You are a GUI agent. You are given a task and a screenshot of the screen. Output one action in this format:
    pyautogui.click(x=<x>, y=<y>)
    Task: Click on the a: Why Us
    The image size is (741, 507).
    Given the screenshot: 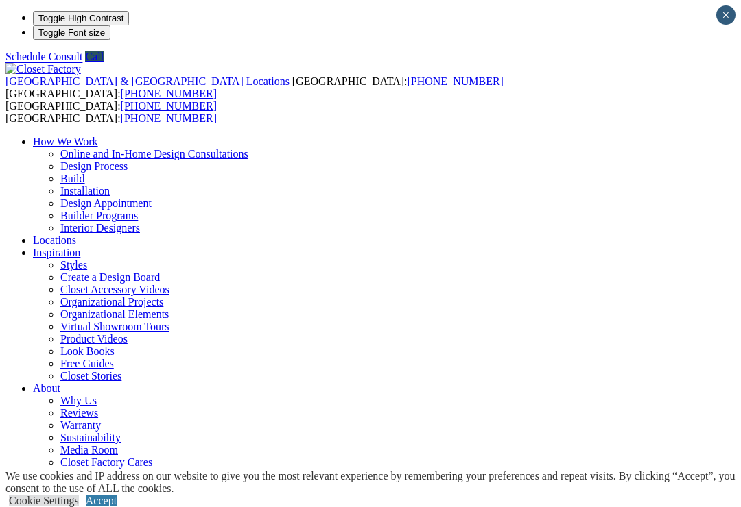 What is the action you would take?
    pyautogui.click(x=78, y=401)
    